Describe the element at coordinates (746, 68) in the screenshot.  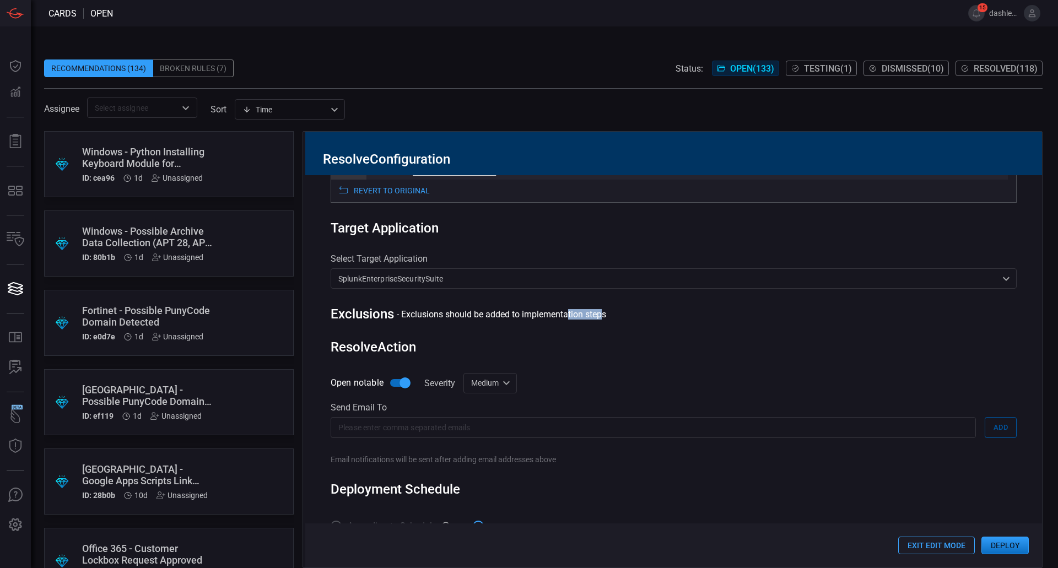
I see `button: Open(133)` at that location.